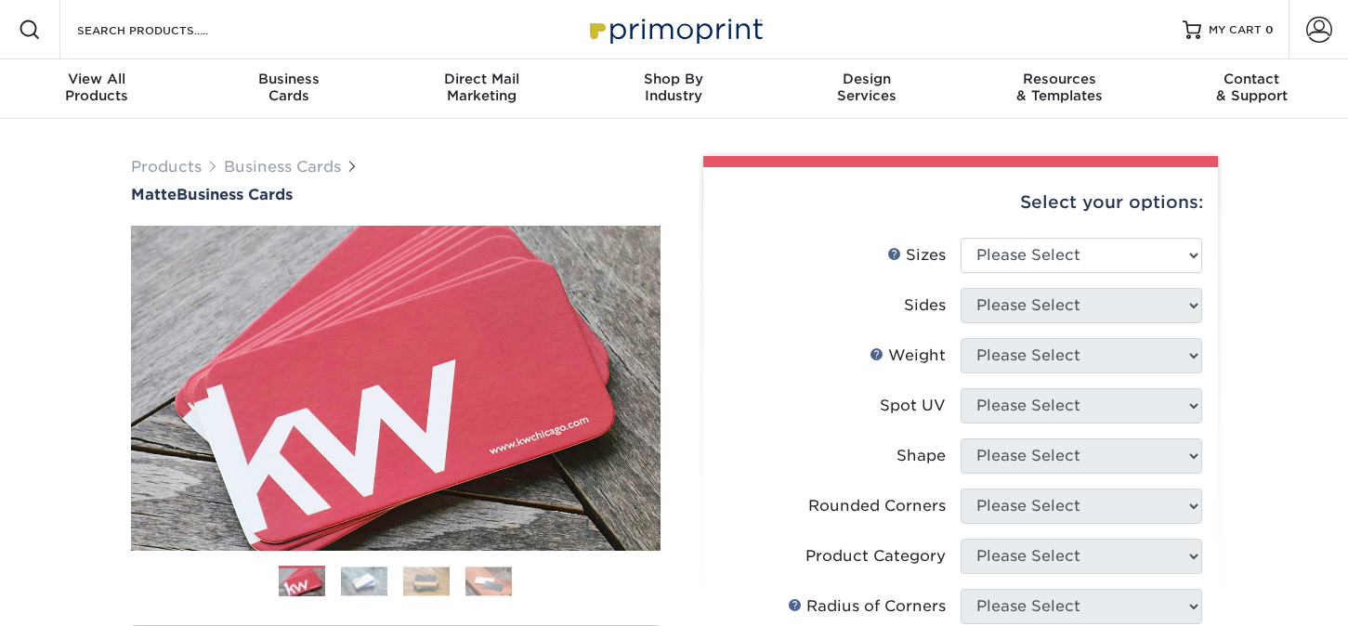 The image size is (1348, 626). What do you see at coordinates (166, 166) in the screenshot?
I see `a: Products` at bounding box center [166, 166].